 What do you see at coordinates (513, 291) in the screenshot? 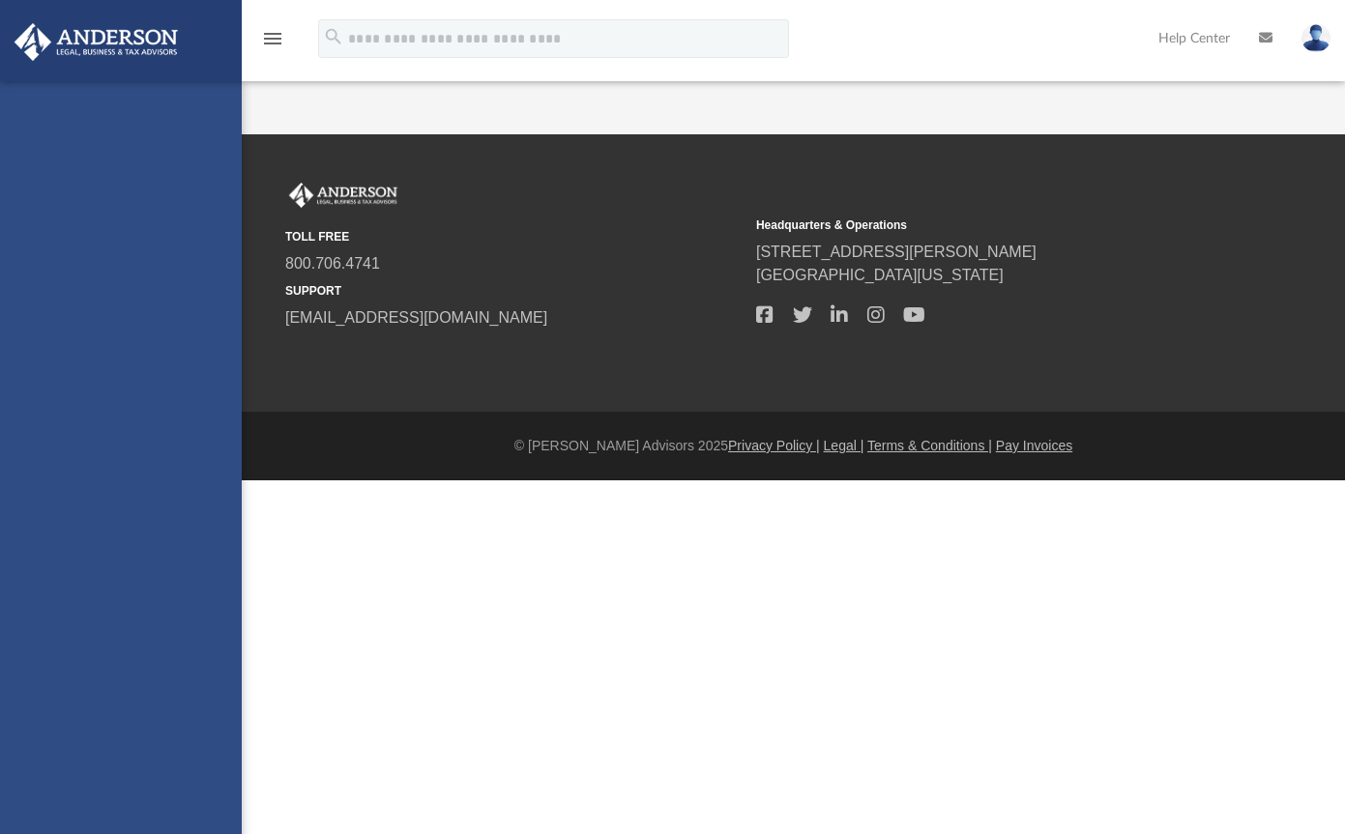
I see `small: SUPPORT` at bounding box center [513, 291].